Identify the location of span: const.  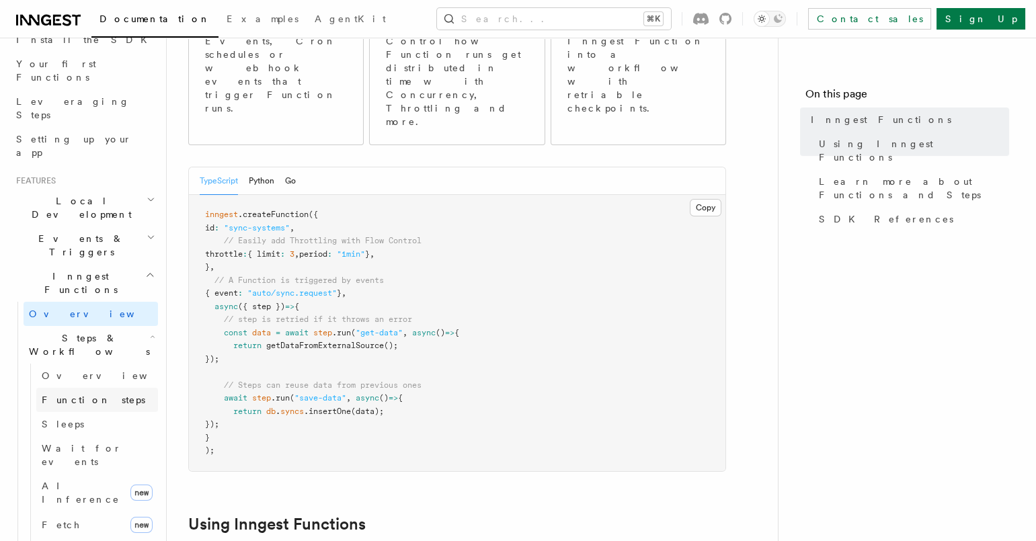
(235, 333).